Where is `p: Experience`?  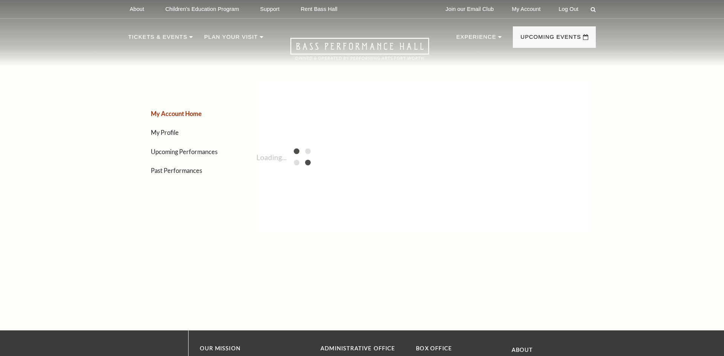
p: Experience is located at coordinates (476, 39).